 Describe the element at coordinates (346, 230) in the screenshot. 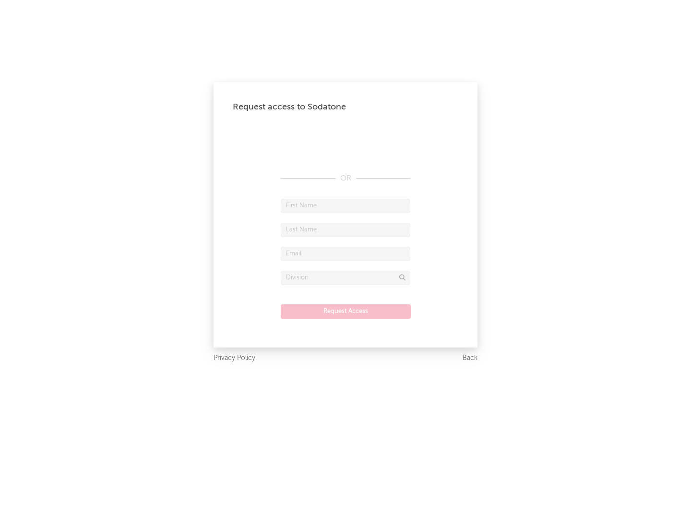

I see `input: Last Name` at that location.